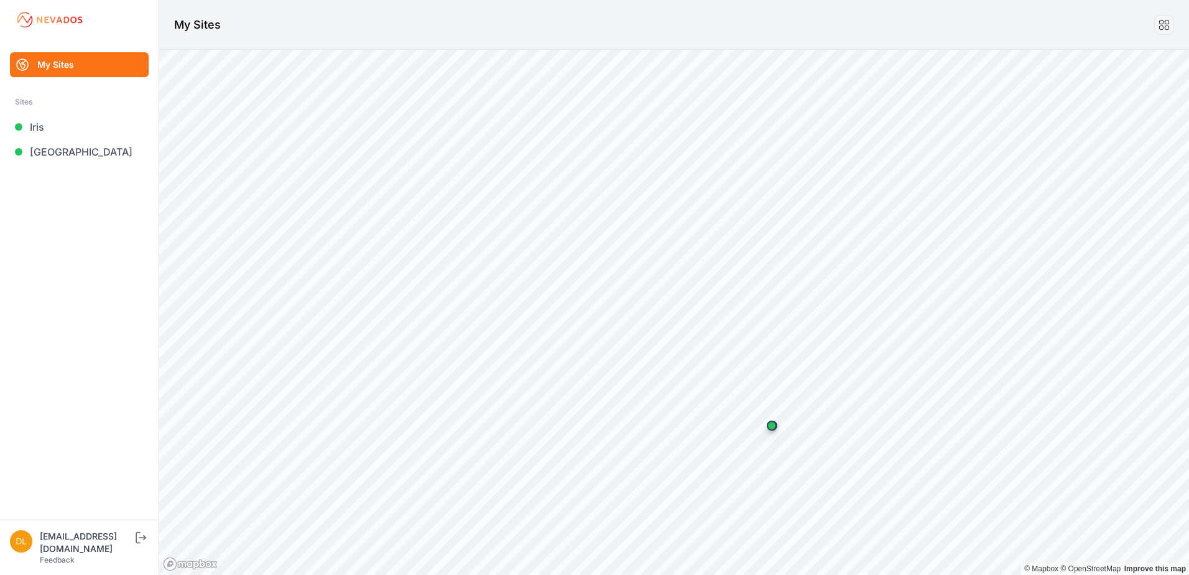 The width and height of the screenshot is (1189, 575). What do you see at coordinates (79, 102) in the screenshot?
I see `div: Sites` at bounding box center [79, 102].